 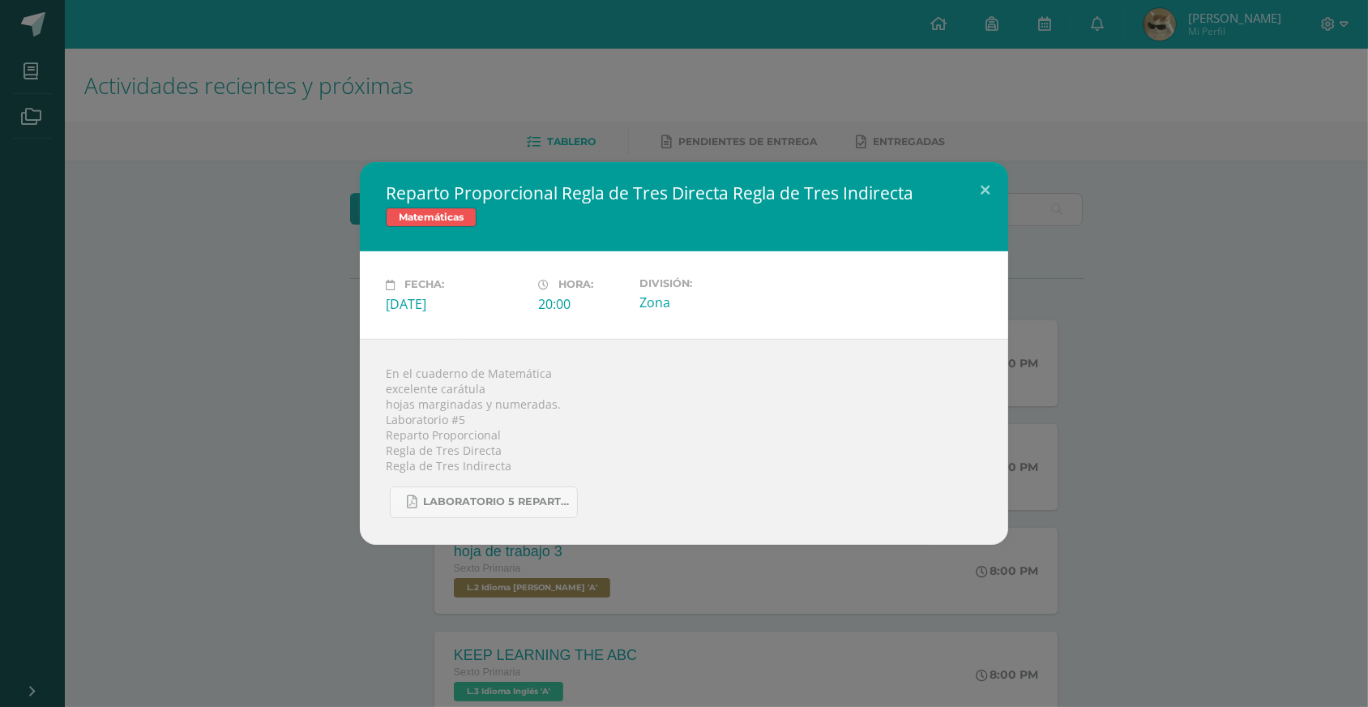 What do you see at coordinates (424, 285) in the screenshot?
I see `span: Fecha:` at bounding box center [424, 285].